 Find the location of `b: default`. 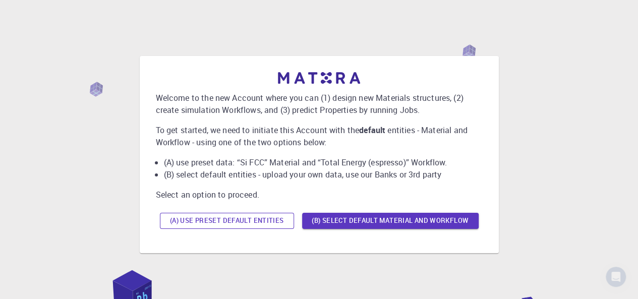

b: default is located at coordinates (372, 130).